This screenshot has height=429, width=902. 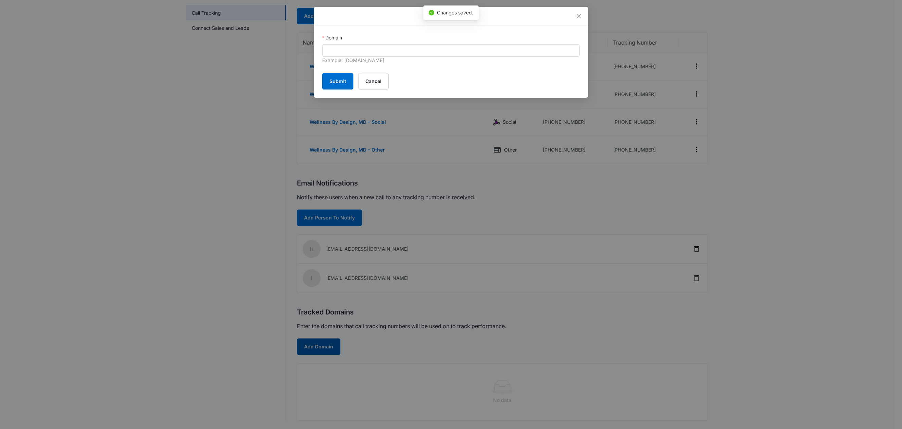 I want to click on button: Close, so click(x=579, y=16).